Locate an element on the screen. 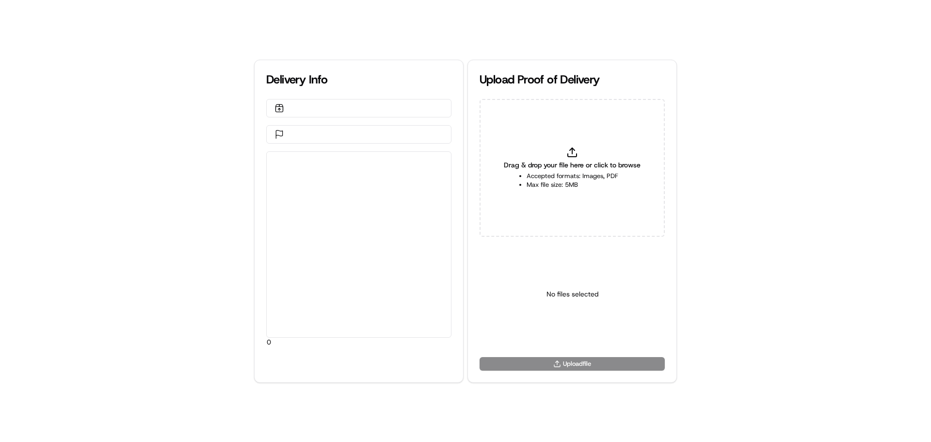 The width and height of the screenshot is (931, 442). p: No files selected is located at coordinates (572, 294).